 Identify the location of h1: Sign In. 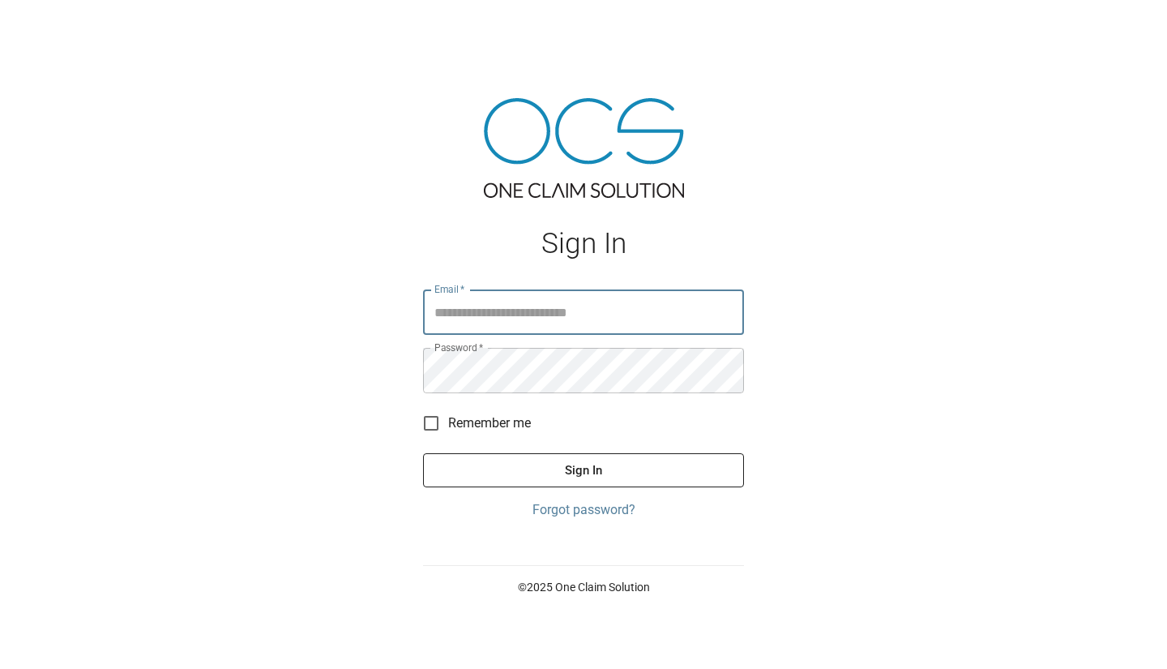
(583, 243).